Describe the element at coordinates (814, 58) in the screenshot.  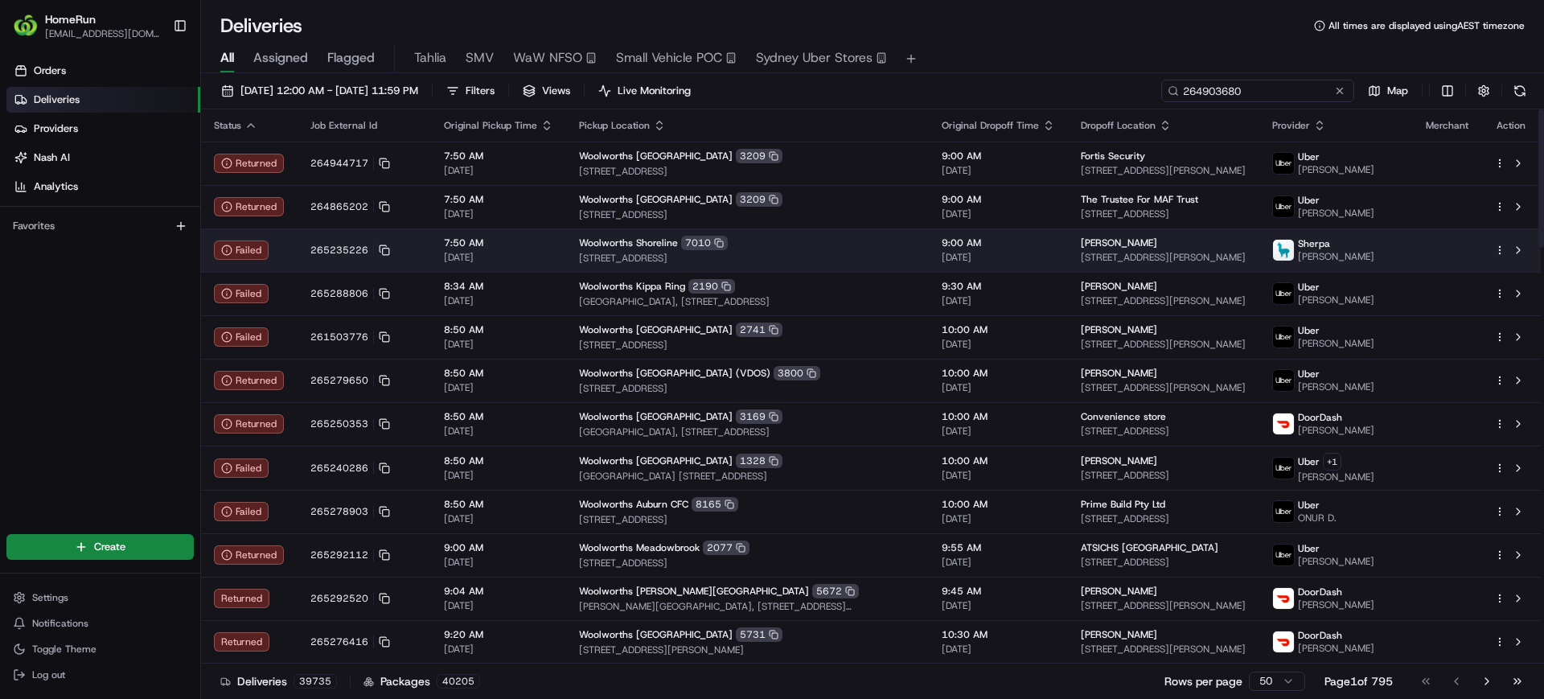
I see `span: Sydney Uber Stores` at that location.